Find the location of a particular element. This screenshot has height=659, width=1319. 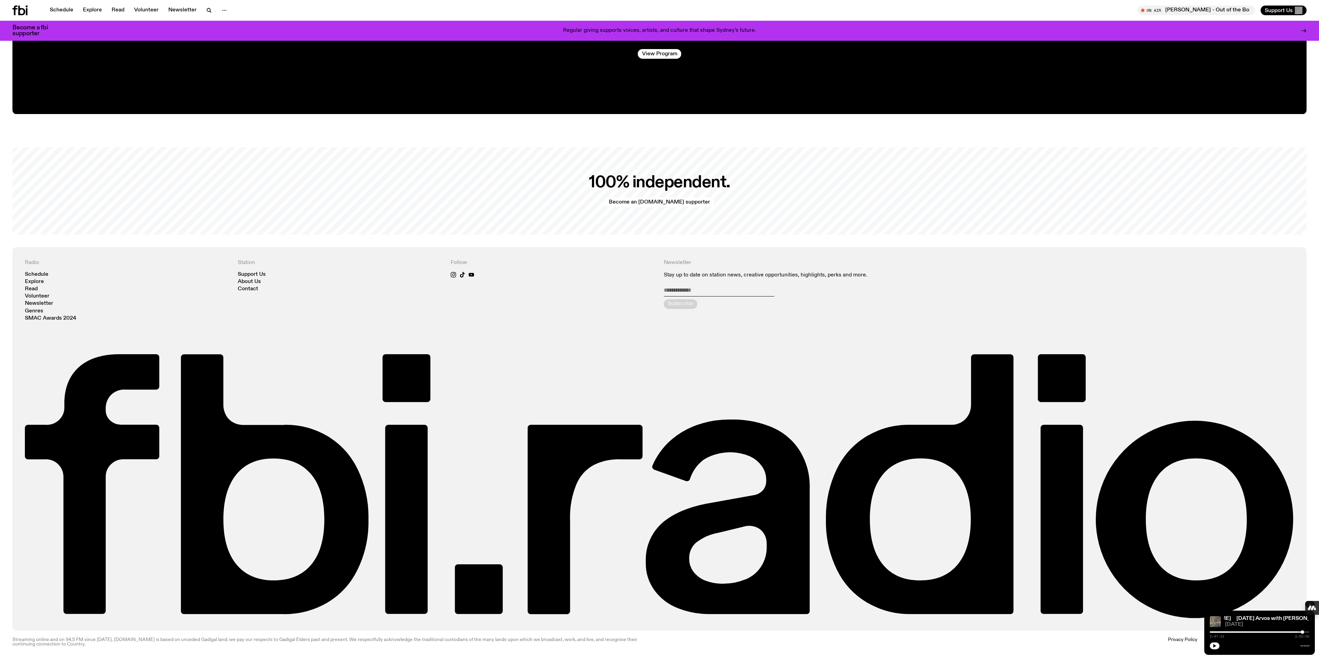

img: A corner shot of the fbi music library is located at coordinates (1216, 622).